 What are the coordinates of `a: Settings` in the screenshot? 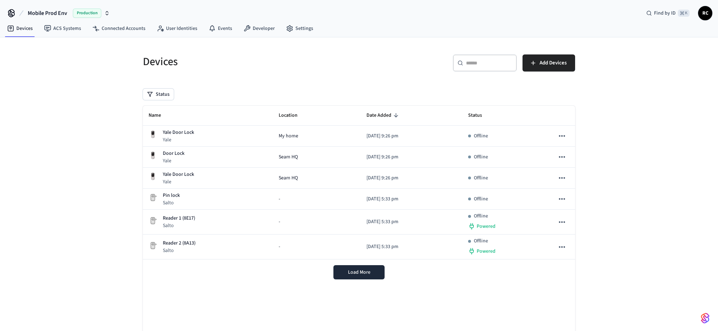 It's located at (300, 28).